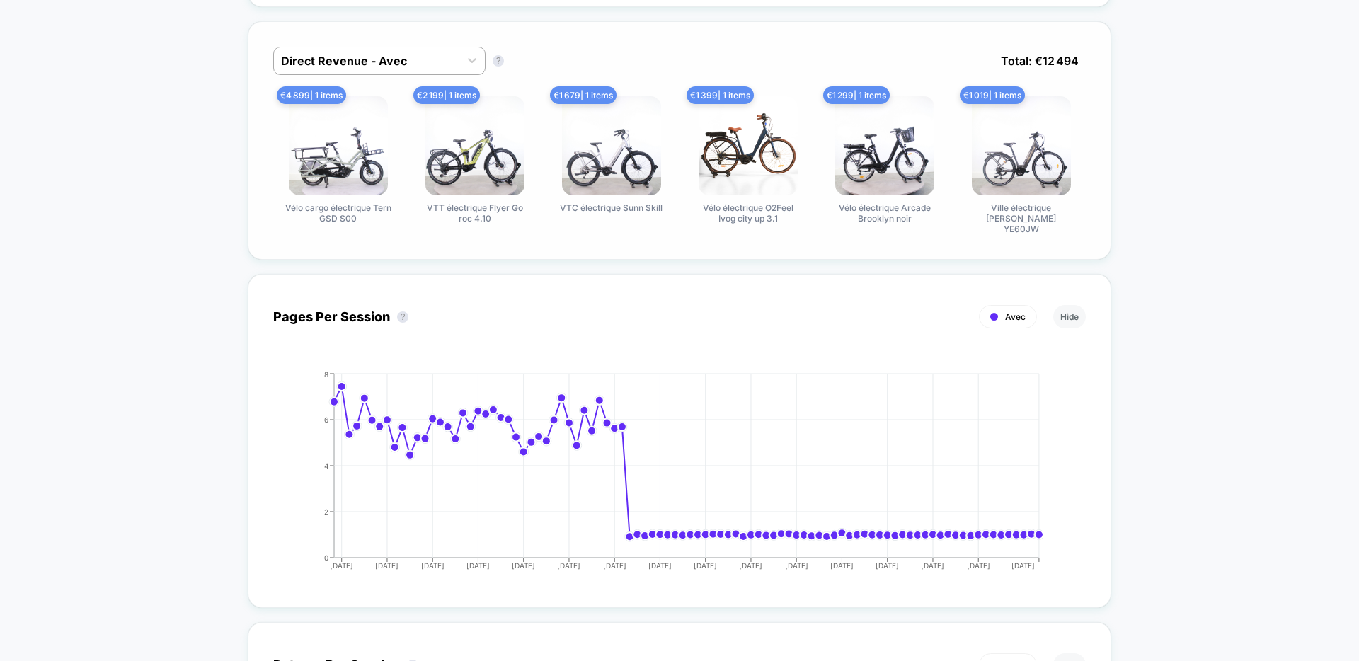 This screenshot has width=1359, height=661. Describe the element at coordinates (885, 146) in the screenshot. I see `img: Vélo électrique Arcade Brooklyn noir` at that location.